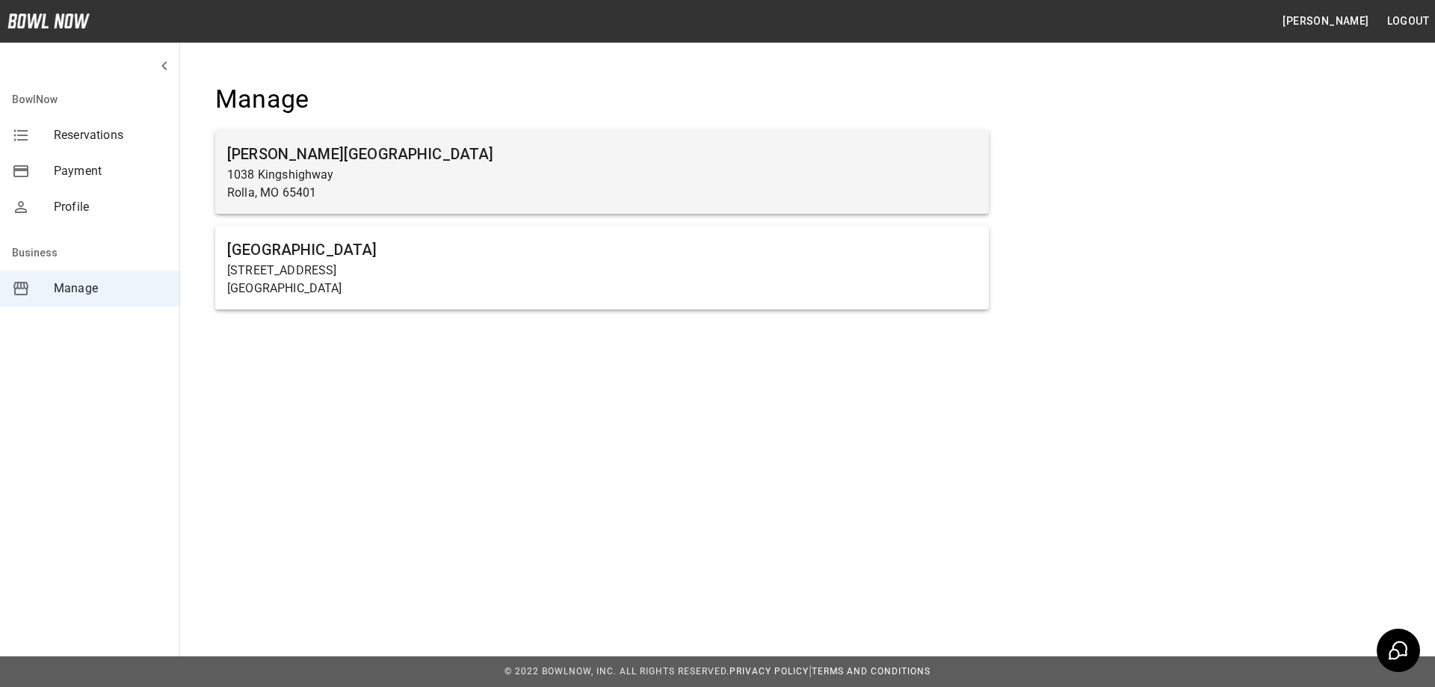 This screenshot has width=1435, height=687. I want to click on span: Reservations, so click(111, 135).